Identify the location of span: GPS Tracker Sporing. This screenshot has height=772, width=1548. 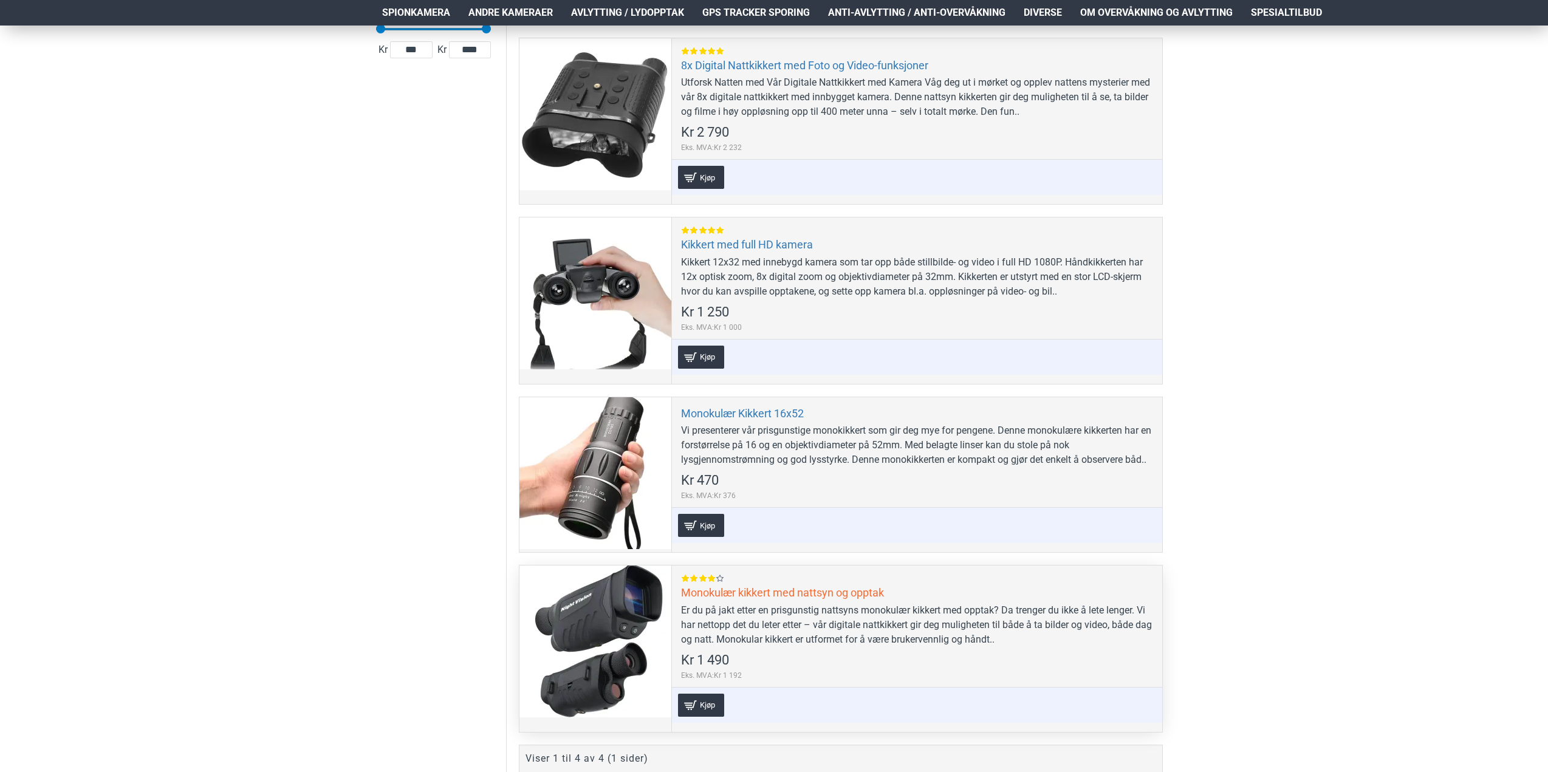
(756, 13).